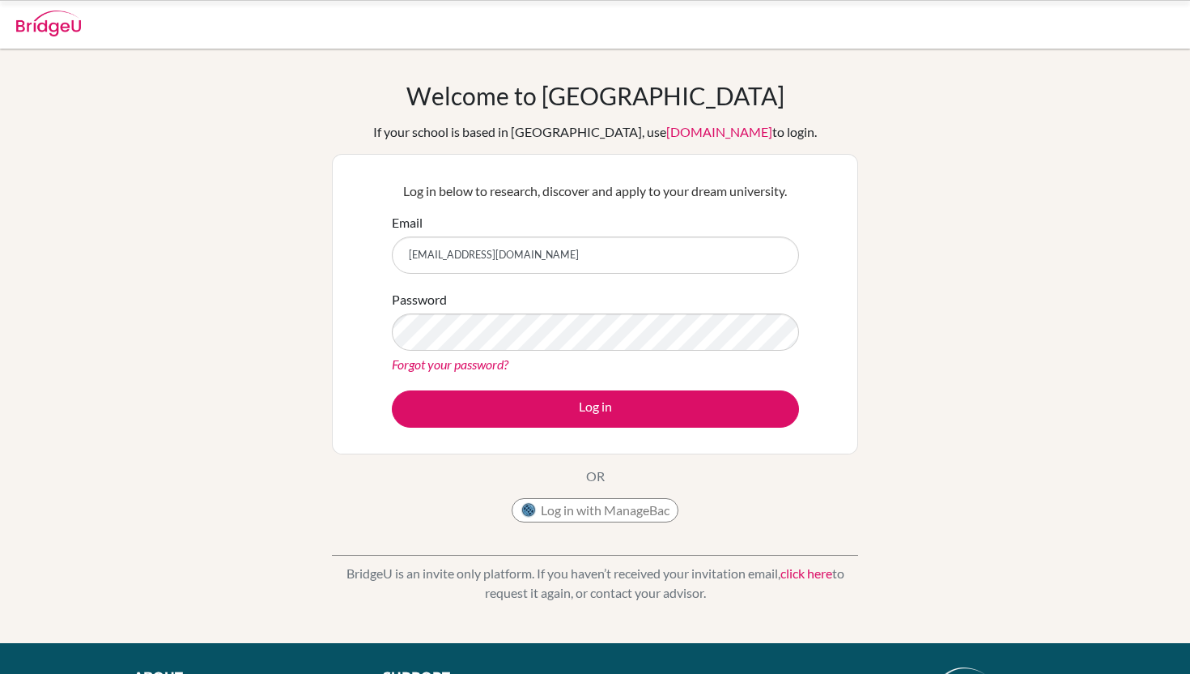 Image resolution: width=1190 pixels, height=674 pixels. What do you see at coordinates (595, 583) in the screenshot?
I see `p: BridgeU is an invite only platform. If you haven’t received your invitation email, to request it ...` at bounding box center [595, 583].